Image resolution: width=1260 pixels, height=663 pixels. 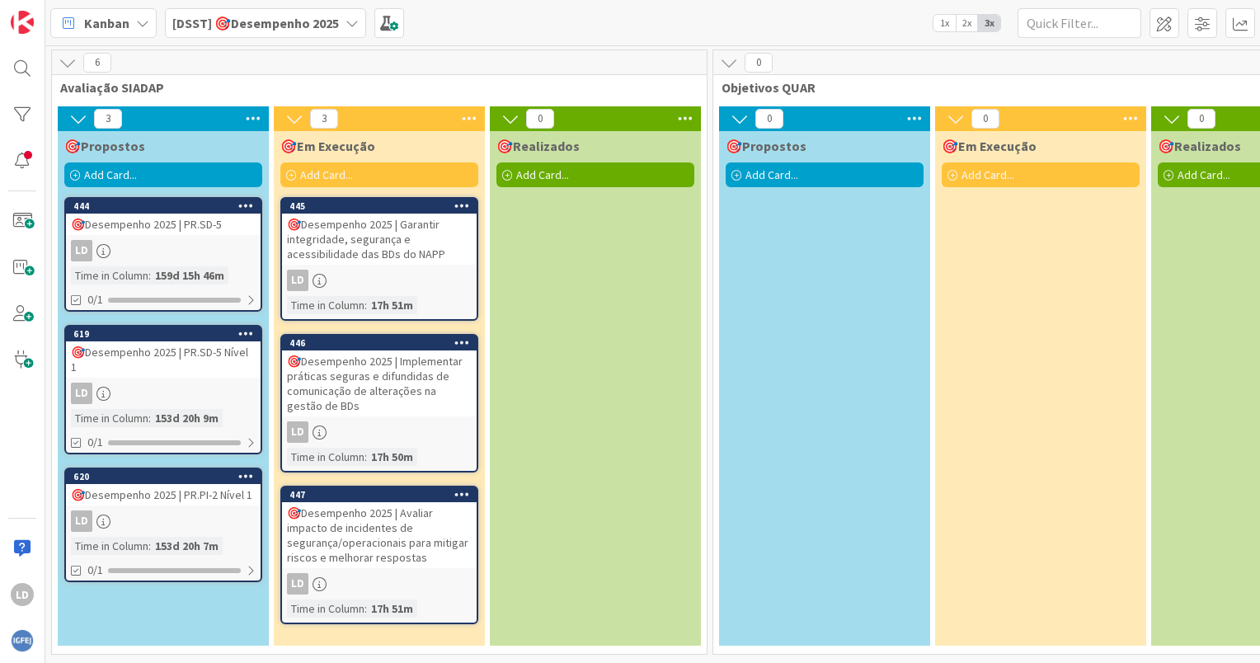 What do you see at coordinates (97, 63) in the screenshot?
I see `span: 6` at bounding box center [97, 63].